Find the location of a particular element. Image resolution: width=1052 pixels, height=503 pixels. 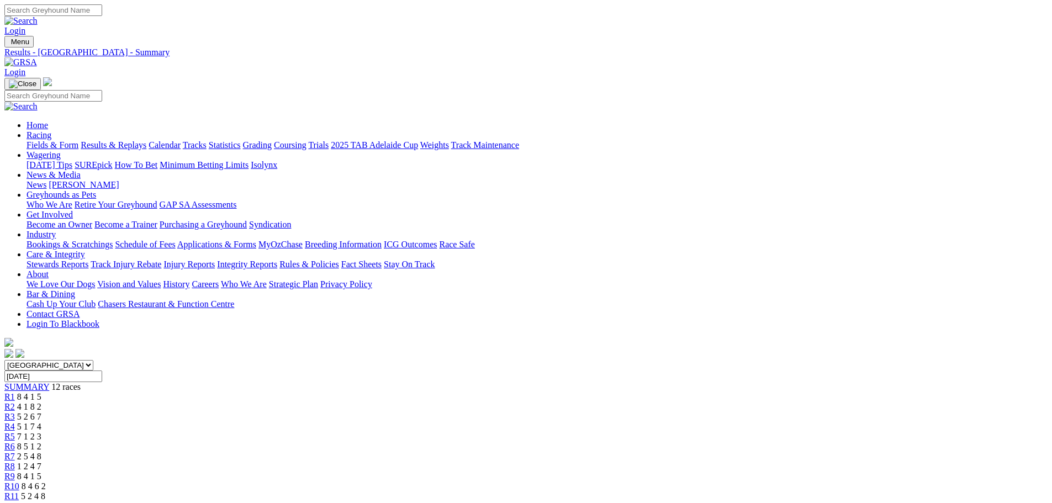

img: logo-grsa-white.png is located at coordinates (9, 342).